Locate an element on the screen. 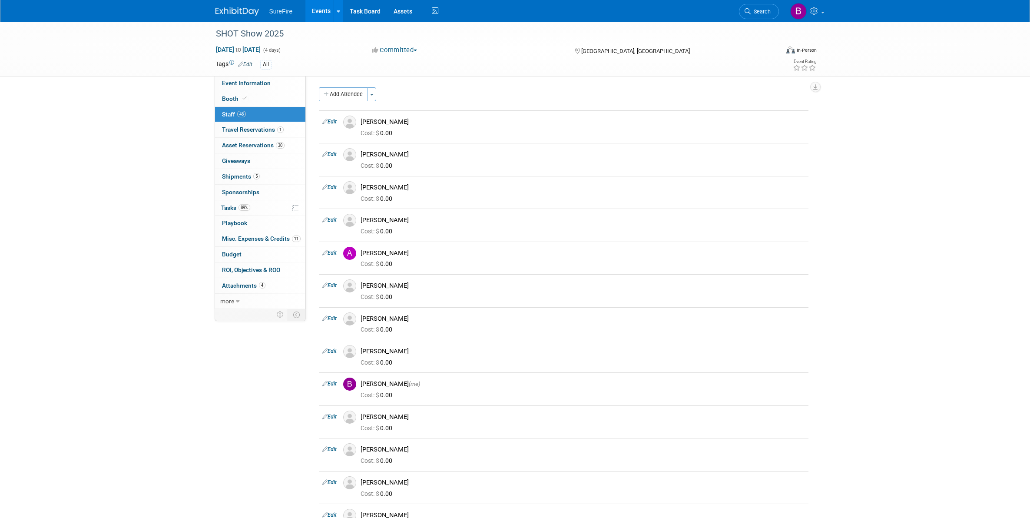 The width and height of the screenshot is (1030, 518). span: more is located at coordinates (227, 301).